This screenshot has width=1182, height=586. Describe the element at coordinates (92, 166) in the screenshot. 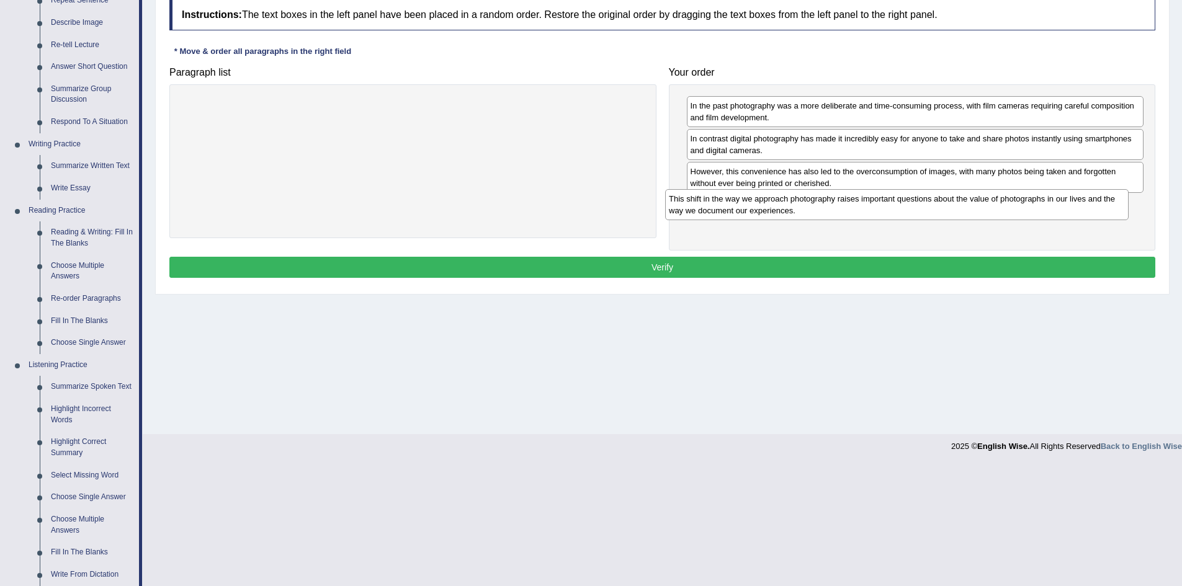

I see `a: Summarize Written Text` at that location.